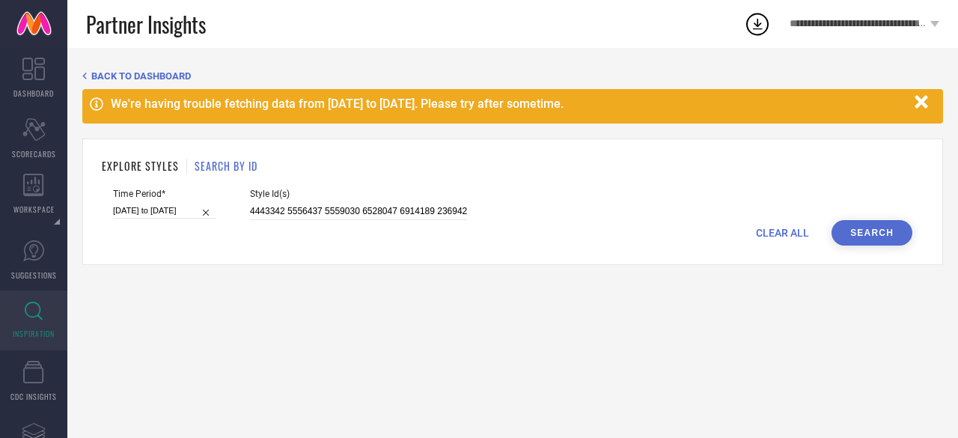 The height and width of the screenshot is (438, 958). Describe the element at coordinates (140, 165) in the screenshot. I see `h1: EXPLORE STYLES` at that location.